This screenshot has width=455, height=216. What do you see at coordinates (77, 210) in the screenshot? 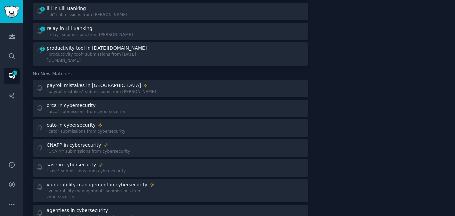
I see `div: agentless in cybersecurity` at bounding box center [77, 210].